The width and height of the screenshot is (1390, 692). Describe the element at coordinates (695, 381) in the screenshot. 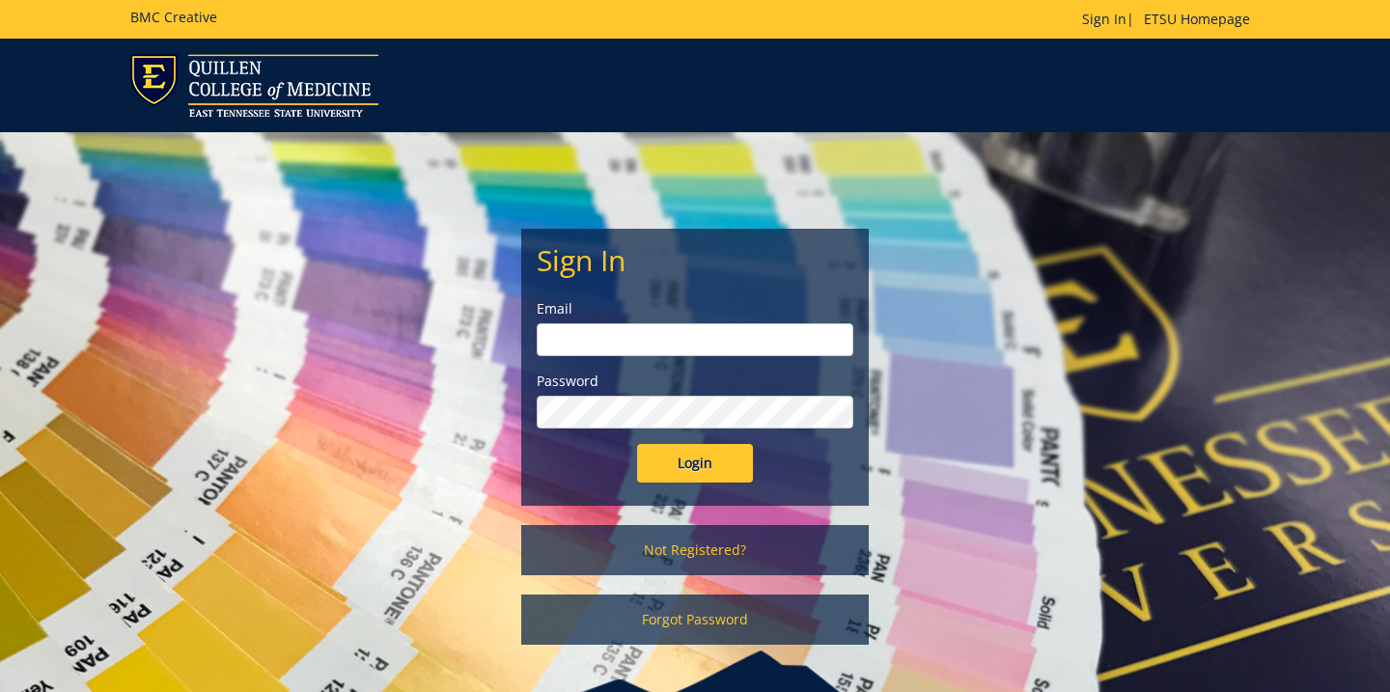

I see `label: Password` at that location.